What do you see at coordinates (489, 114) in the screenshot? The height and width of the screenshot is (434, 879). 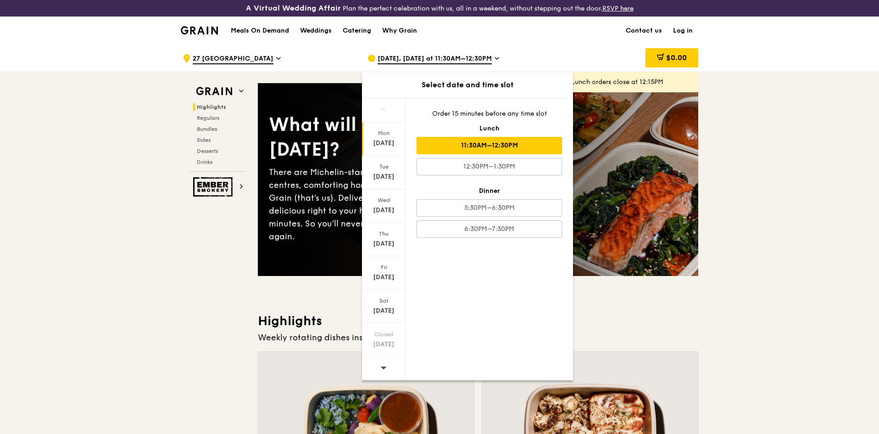 I see `div: Order 15 minutes before any time slot` at bounding box center [489, 114].